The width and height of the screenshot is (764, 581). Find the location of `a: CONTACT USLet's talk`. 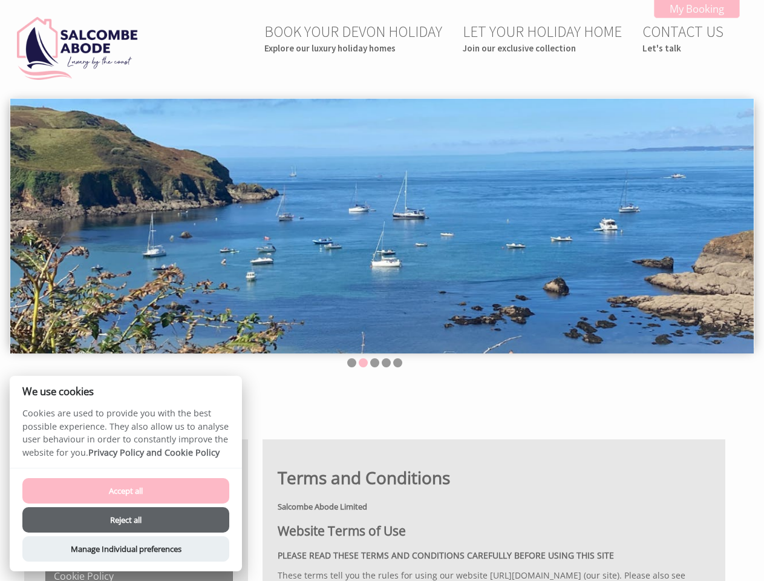

a: CONTACT USLet's talk is located at coordinates (683, 37).